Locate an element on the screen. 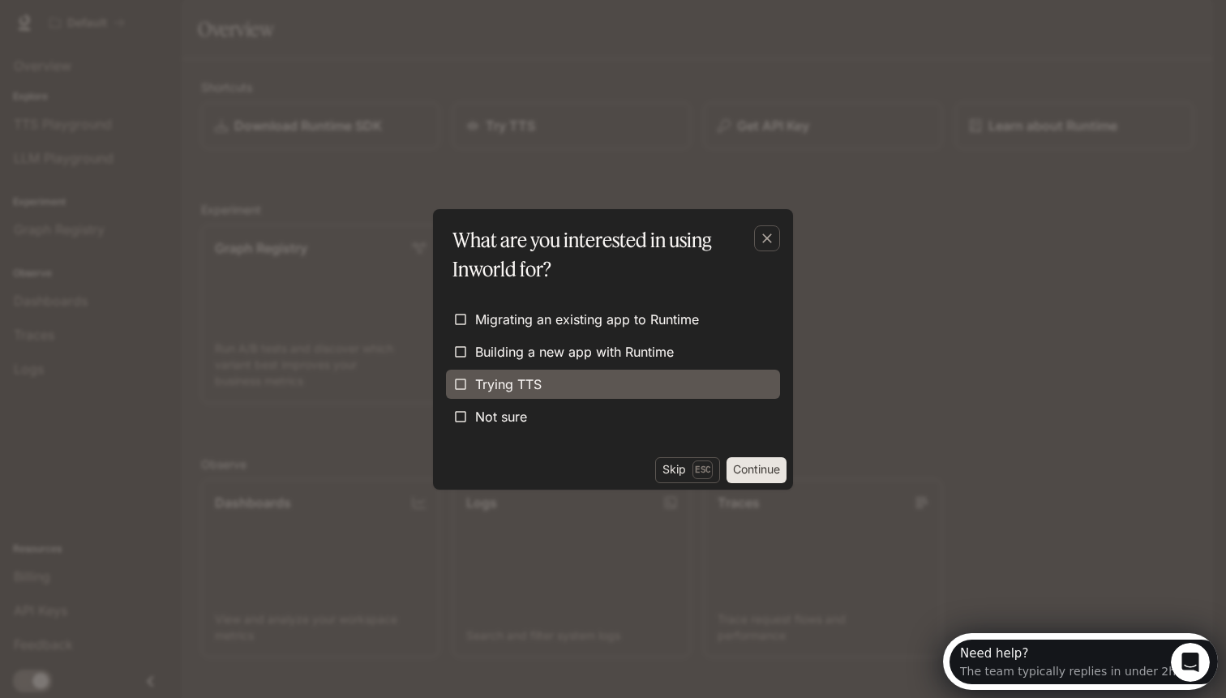  span: Not sure is located at coordinates (501, 417).